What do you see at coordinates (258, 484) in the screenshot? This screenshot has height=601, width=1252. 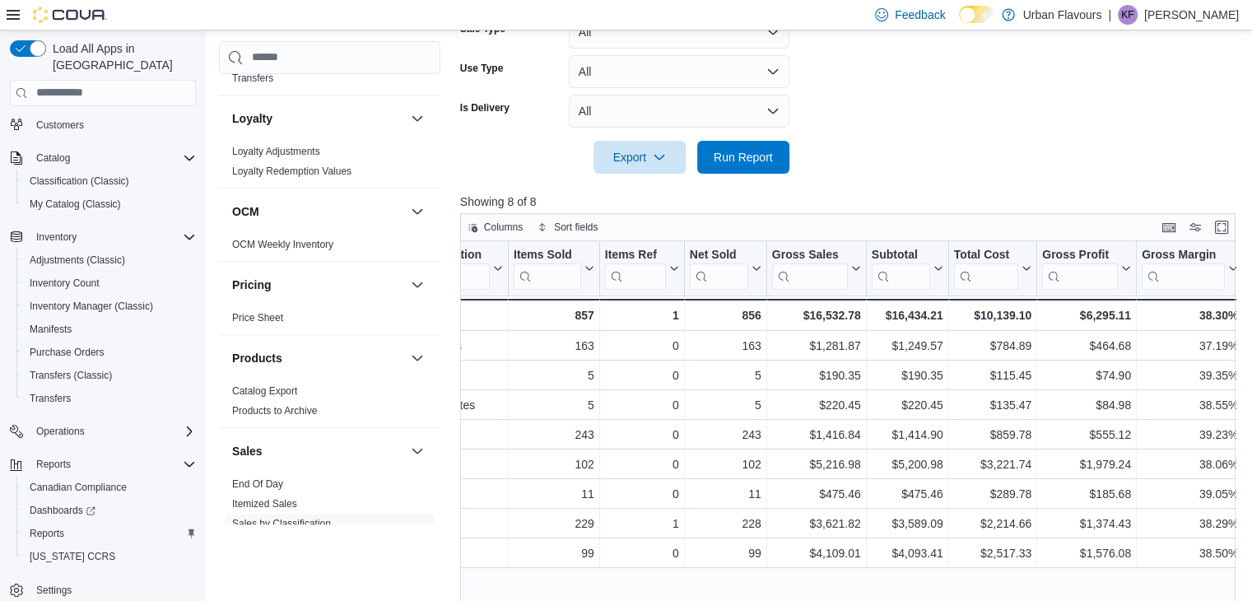 I see `span: End Of Day` at bounding box center [258, 484].